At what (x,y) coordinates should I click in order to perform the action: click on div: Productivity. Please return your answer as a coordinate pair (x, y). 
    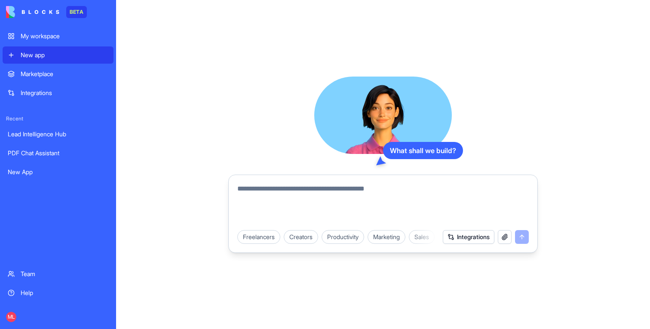
    Looking at the image, I should click on (342, 237).